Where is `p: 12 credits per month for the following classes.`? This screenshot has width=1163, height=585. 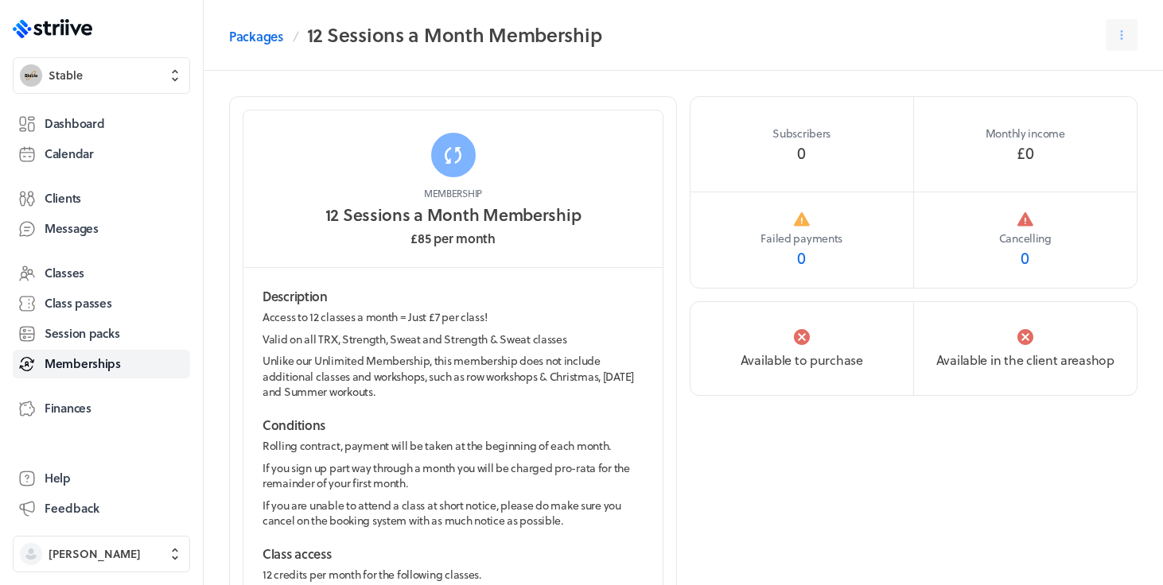 p: 12 credits per month for the following classes. is located at coordinates (453, 575).